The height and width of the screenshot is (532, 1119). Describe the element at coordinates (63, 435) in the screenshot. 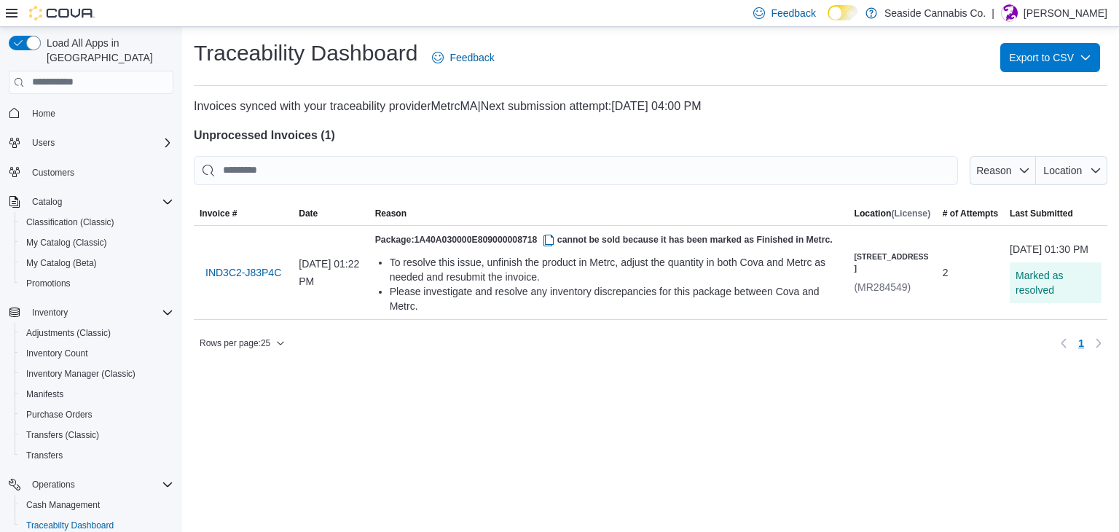

I see `a: Transfers (Classic)` at that location.